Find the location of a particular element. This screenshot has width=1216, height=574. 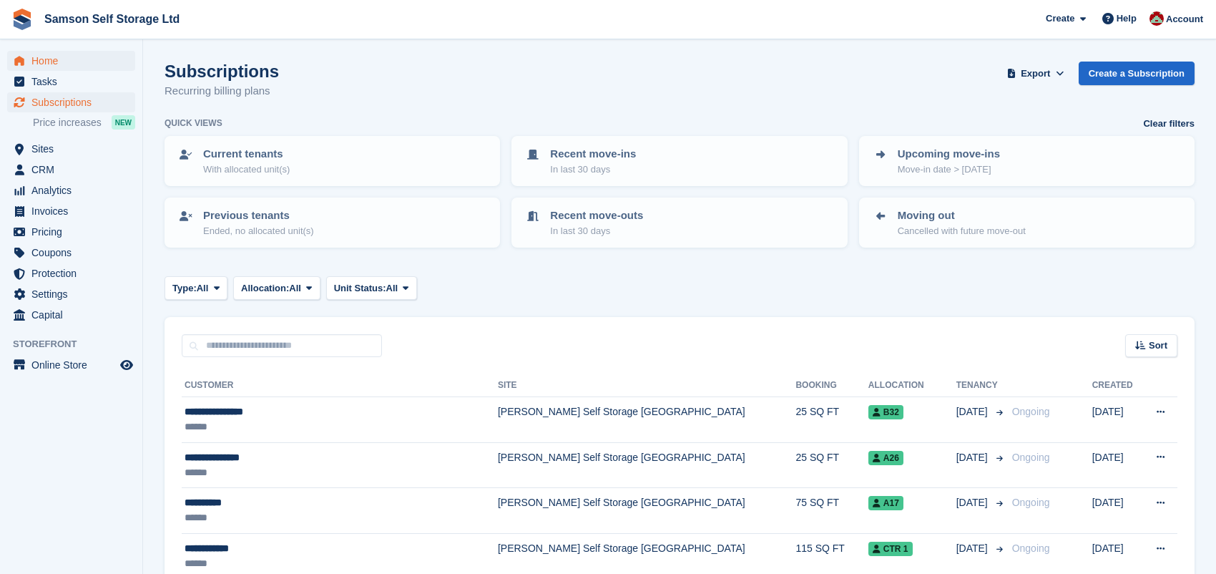

a: Preview store is located at coordinates (127, 365).